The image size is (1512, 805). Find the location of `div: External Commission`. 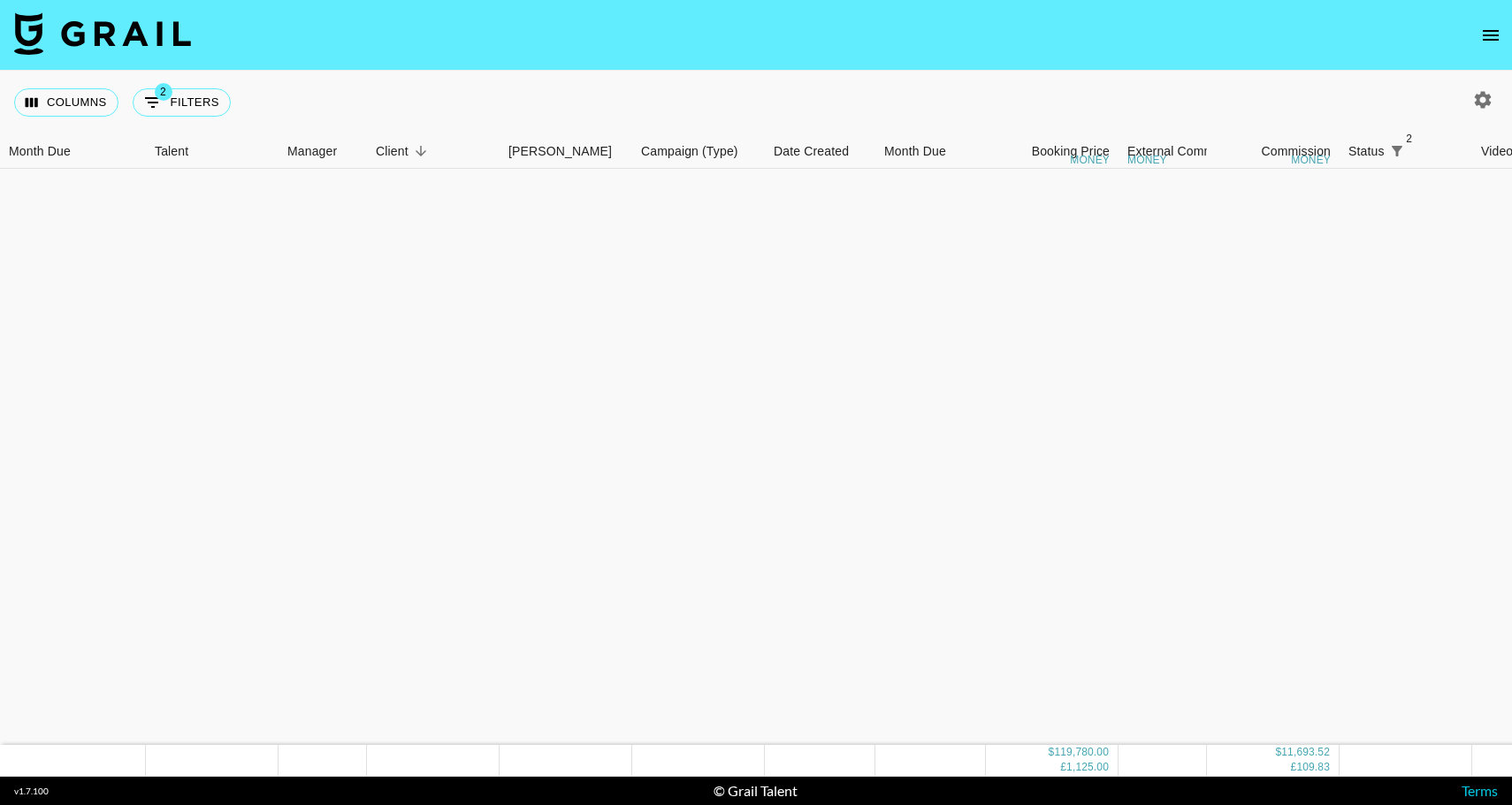

div: External Commission is located at coordinates (1187, 151).